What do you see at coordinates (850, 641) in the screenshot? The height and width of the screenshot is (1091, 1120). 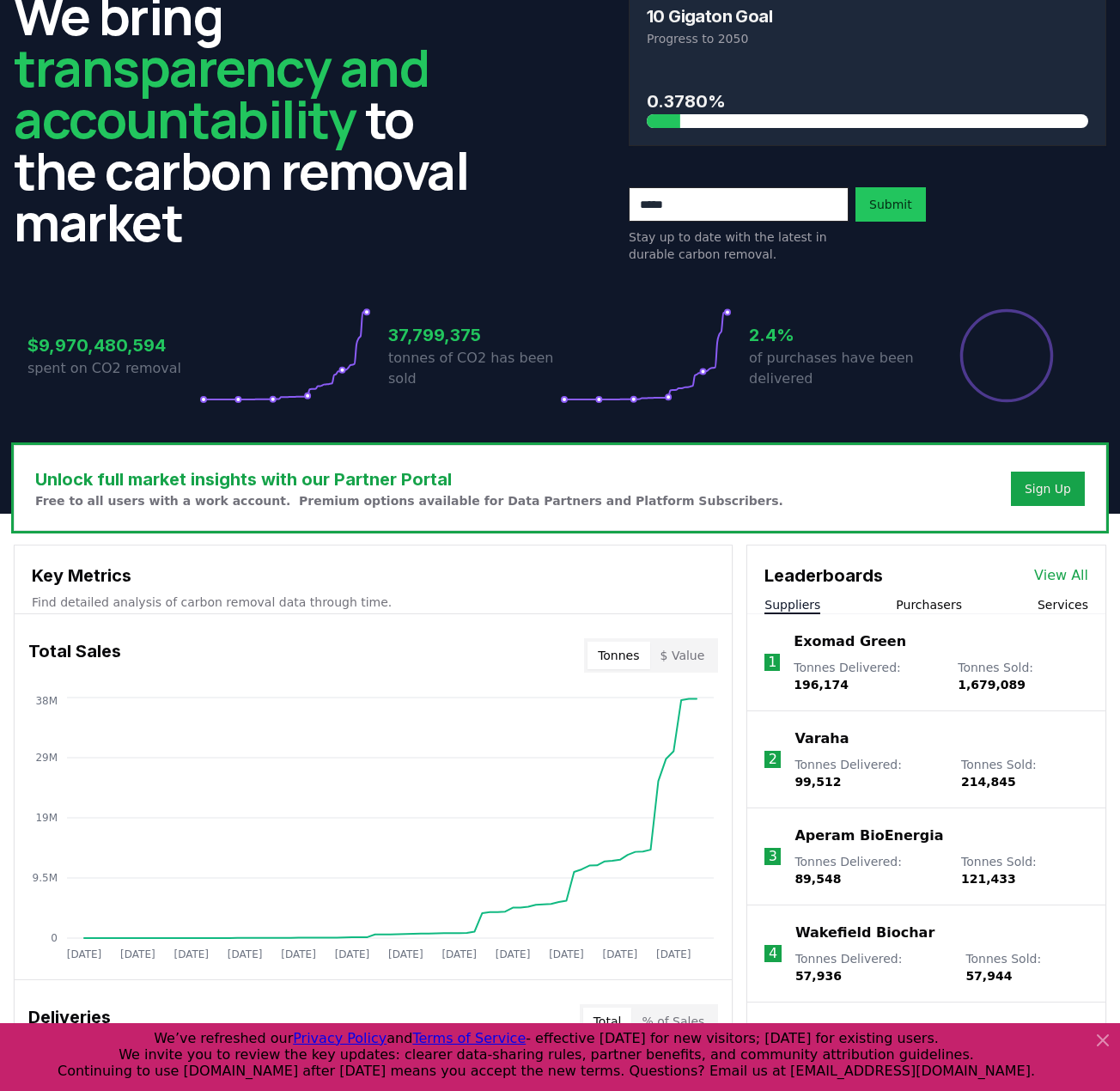 I see `p: Exomad Green` at bounding box center [850, 641].